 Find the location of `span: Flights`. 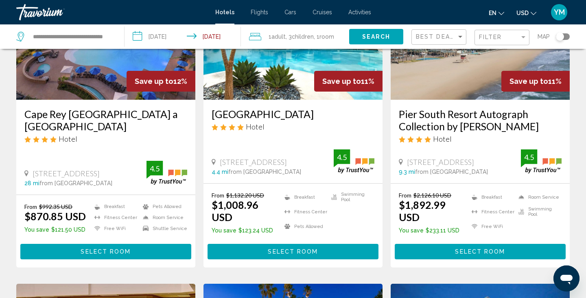

span: Flights is located at coordinates (259, 12).